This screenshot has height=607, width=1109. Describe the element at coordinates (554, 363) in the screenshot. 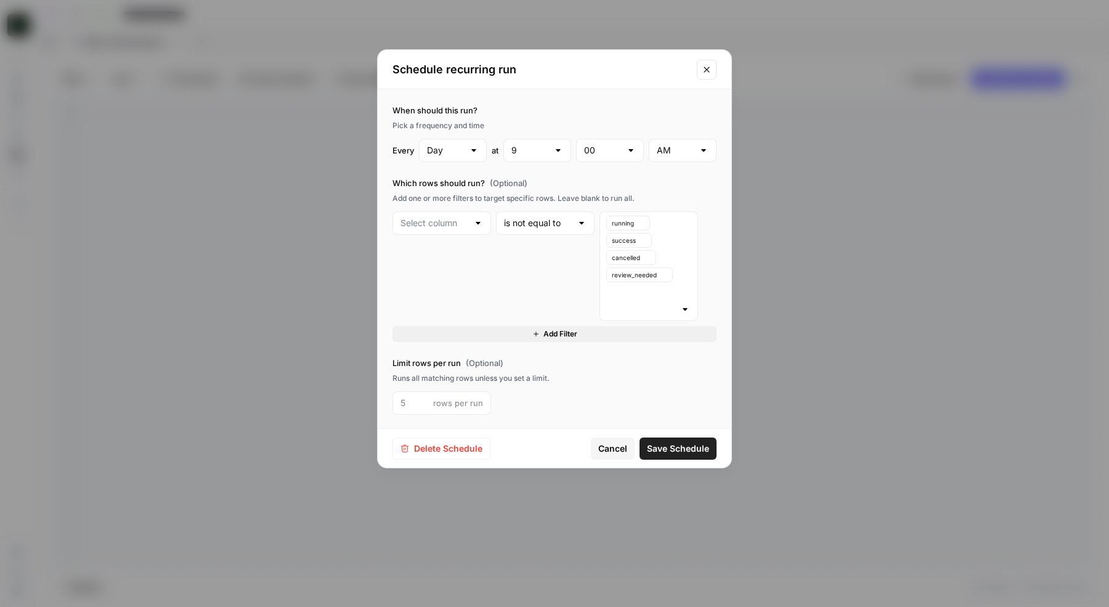

I see `label: Limit rows per run` at that location.